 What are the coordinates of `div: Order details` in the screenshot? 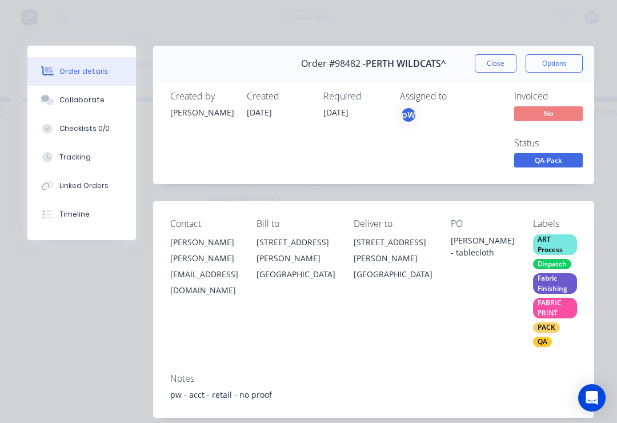 It's located at (83, 71).